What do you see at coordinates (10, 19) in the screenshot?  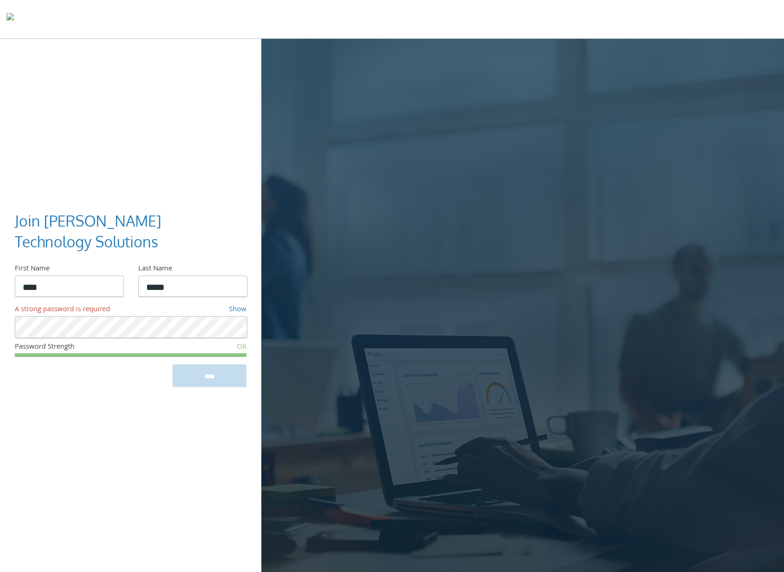 I see `img: todyl-logo-dark.svg` at bounding box center [10, 19].